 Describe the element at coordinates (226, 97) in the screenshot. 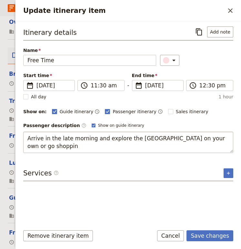

I see `span: 1 hour` at that location.